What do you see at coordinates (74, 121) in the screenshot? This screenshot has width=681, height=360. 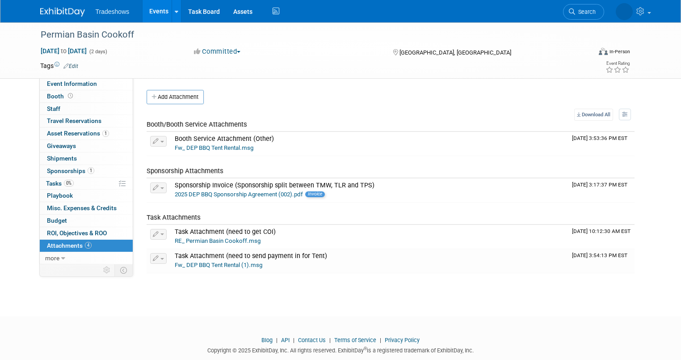 I see `span: Travel Reservations` at bounding box center [74, 121].